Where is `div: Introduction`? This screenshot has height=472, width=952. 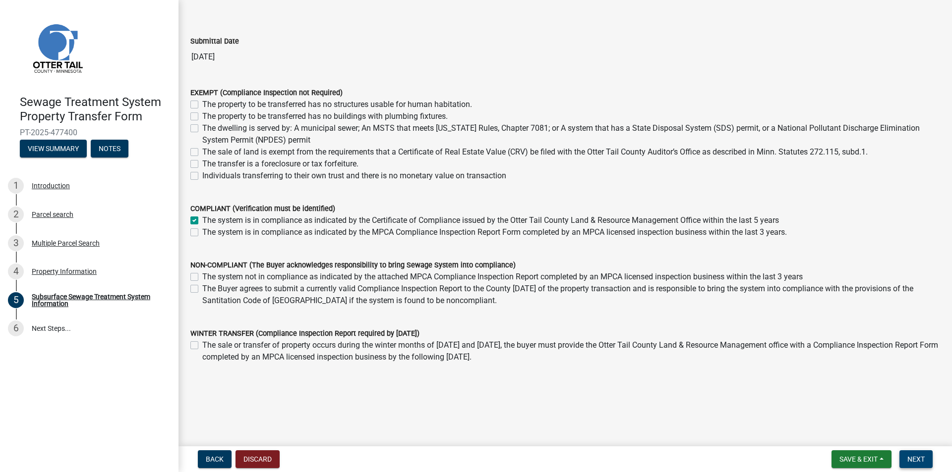 div: Introduction is located at coordinates (51, 186).